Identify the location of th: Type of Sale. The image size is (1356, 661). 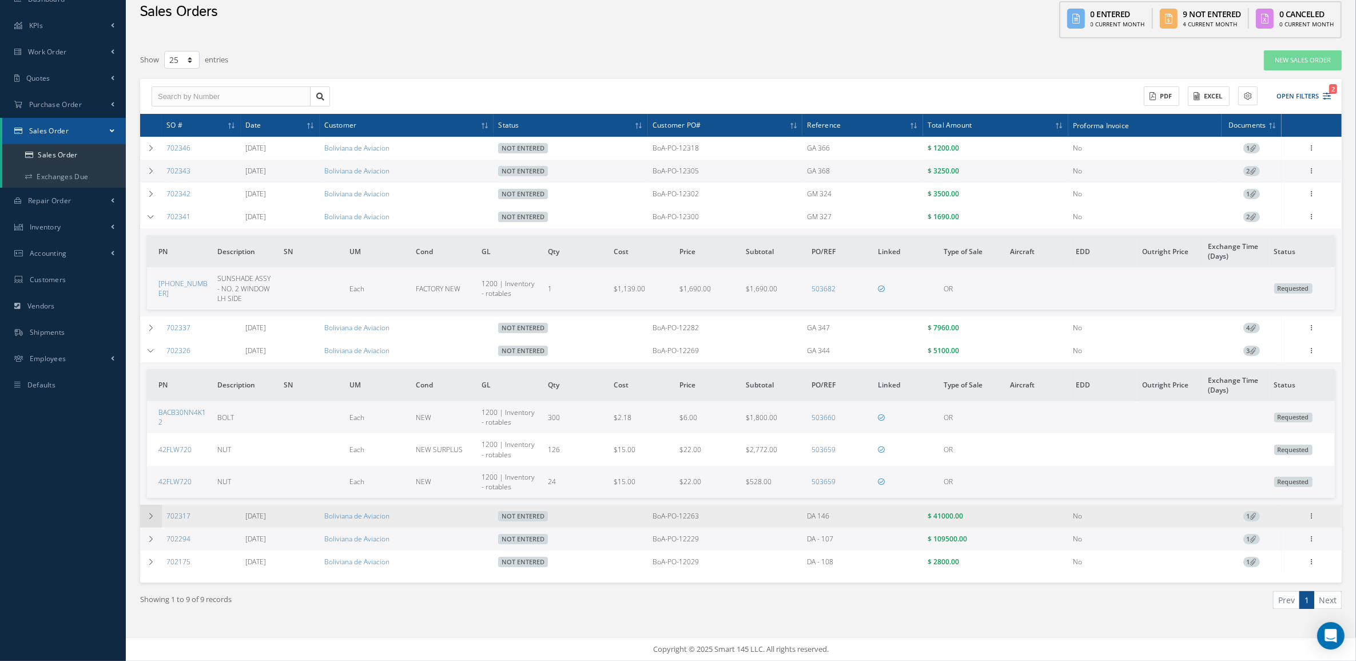
(972, 385).